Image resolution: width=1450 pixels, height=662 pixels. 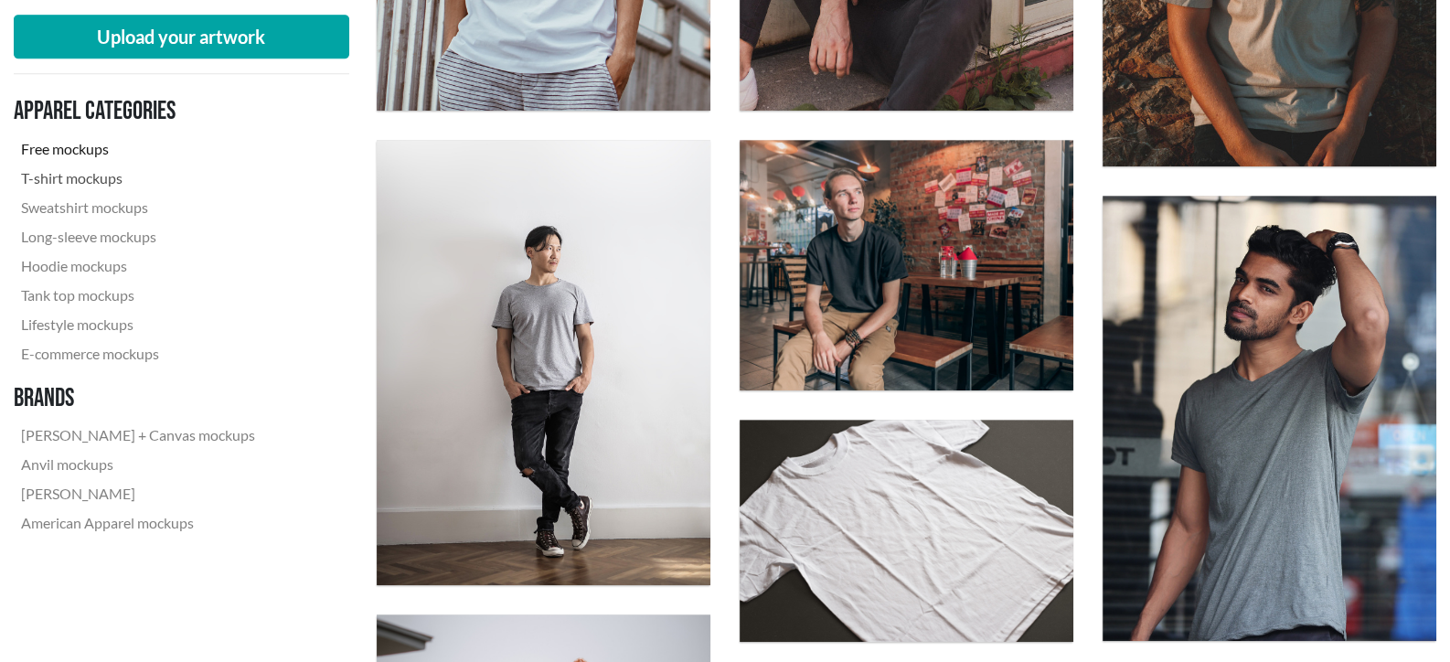 What do you see at coordinates (138, 295) in the screenshot?
I see `a: Tank top mockups` at bounding box center [138, 295].